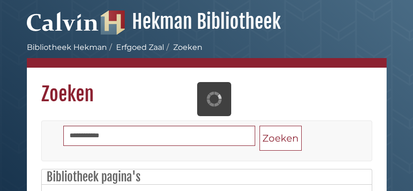 The width and height of the screenshot is (413, 191). What do you see at coordinates (113, 23) in the screenshot?
I see `img: Logo van de Hekman Bibliotheek` at bounding box center [113, 23].